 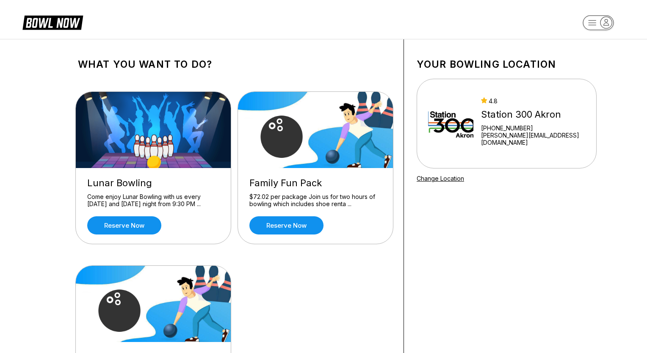 I want to click on div: Station 300 Akron, so click(x=533, y=114).